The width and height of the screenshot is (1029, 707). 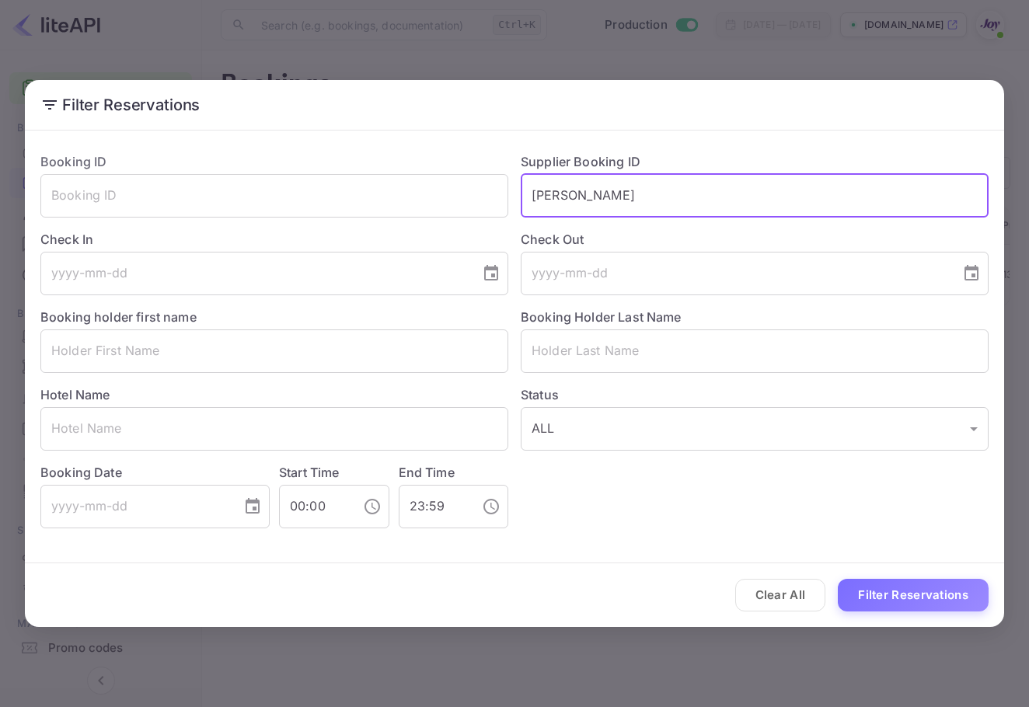 I want to click on label: Start Time, so click(x=309, y=473).